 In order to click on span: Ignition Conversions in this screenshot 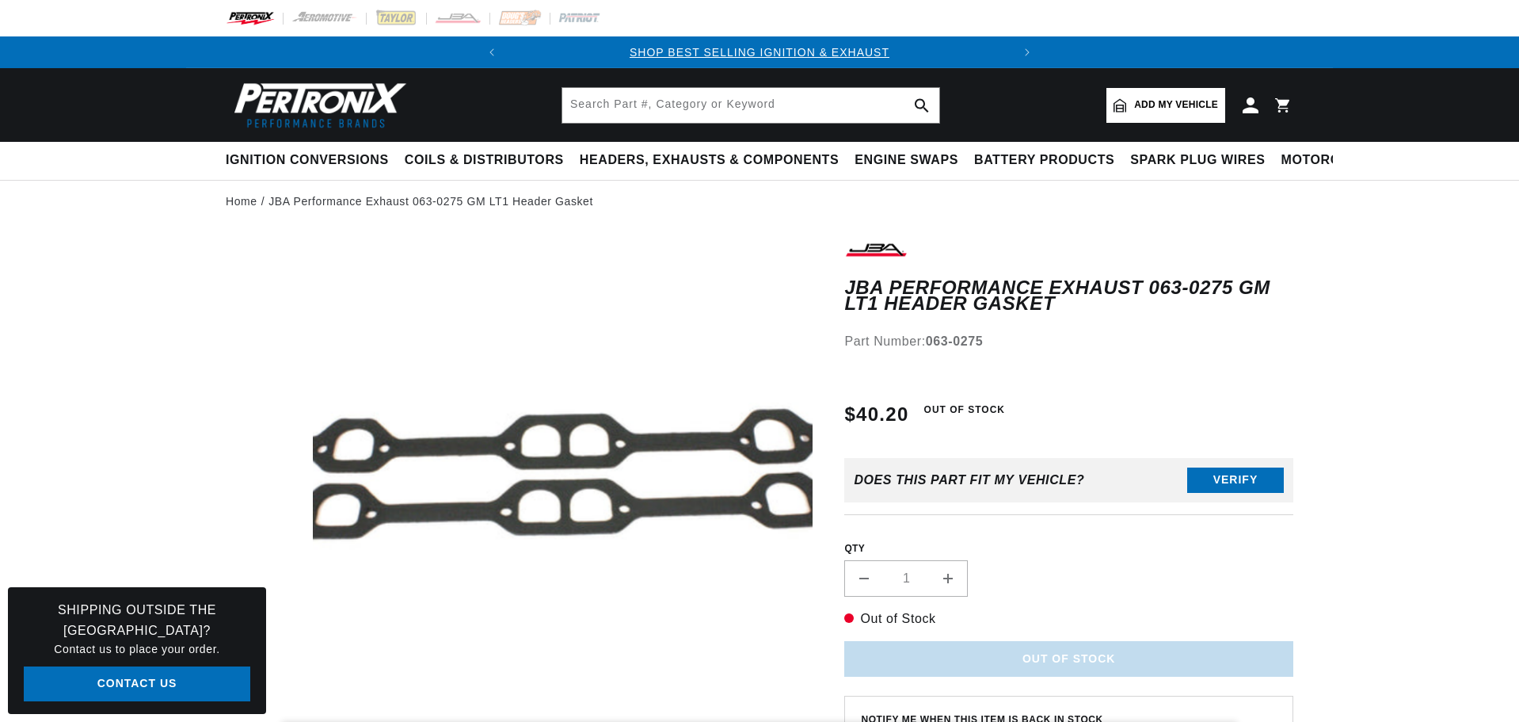, I will do `click(307, 160)`.